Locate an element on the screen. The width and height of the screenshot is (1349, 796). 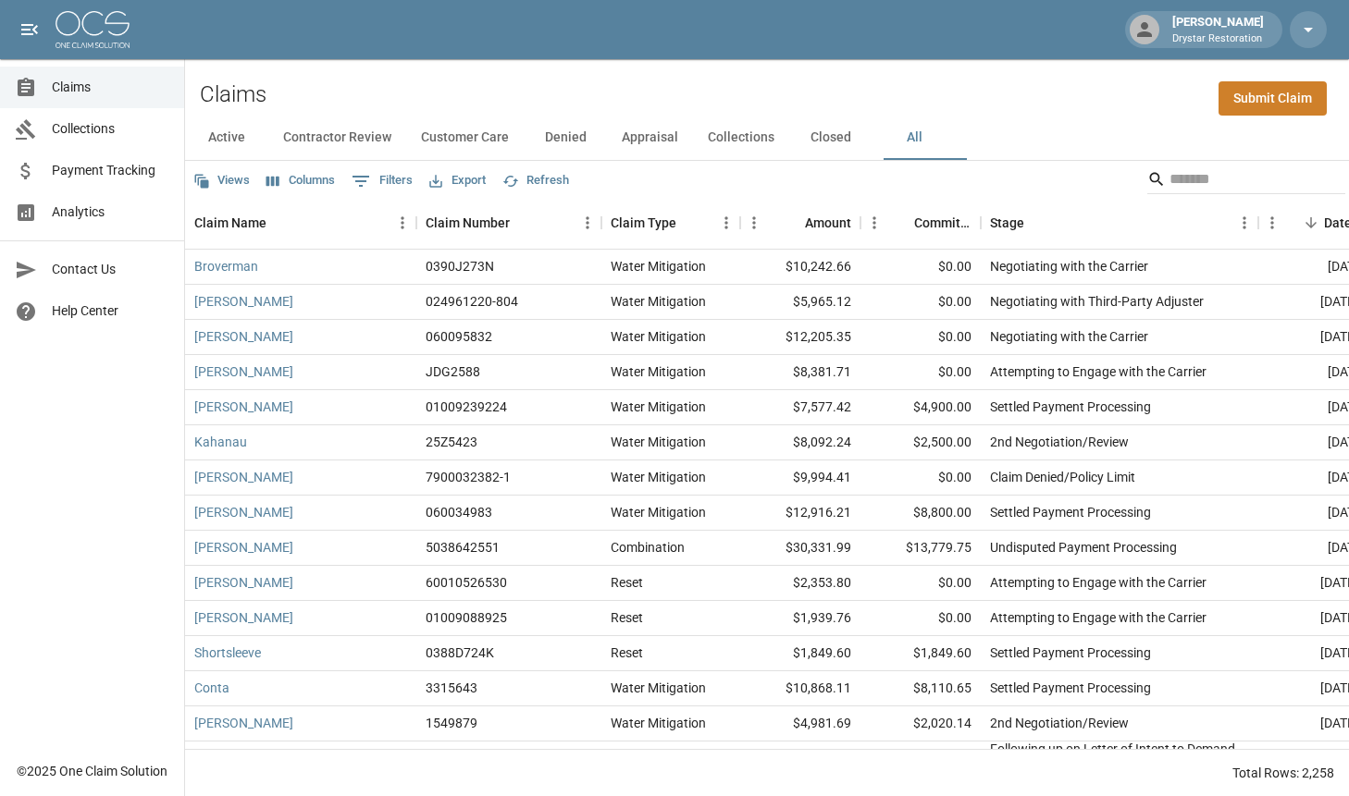
div: $5,965.12 is located at coordinates (800, 302).